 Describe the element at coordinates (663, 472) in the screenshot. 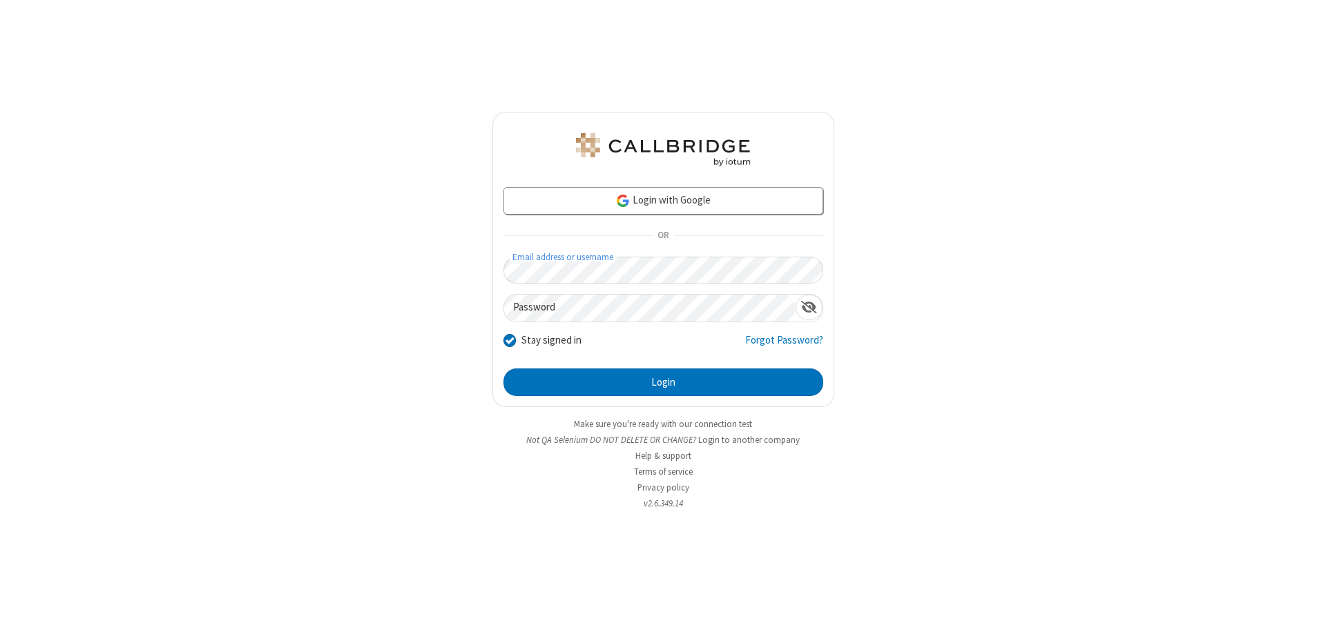

I see `a: Terms of service` at that location.